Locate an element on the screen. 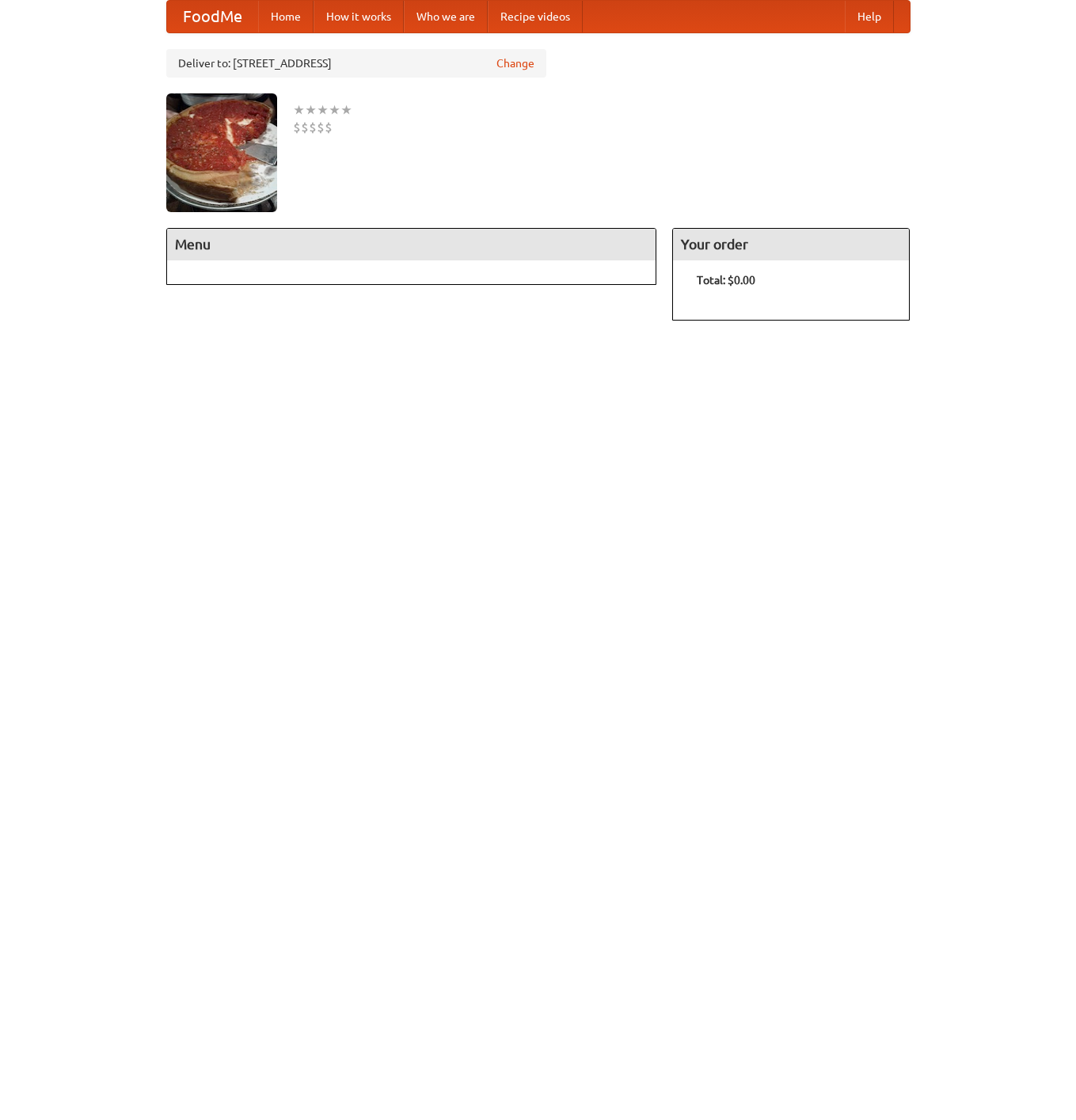 This screenshot has width=1076, height=1120. a: Who we are is located at coordinates (446, 17).